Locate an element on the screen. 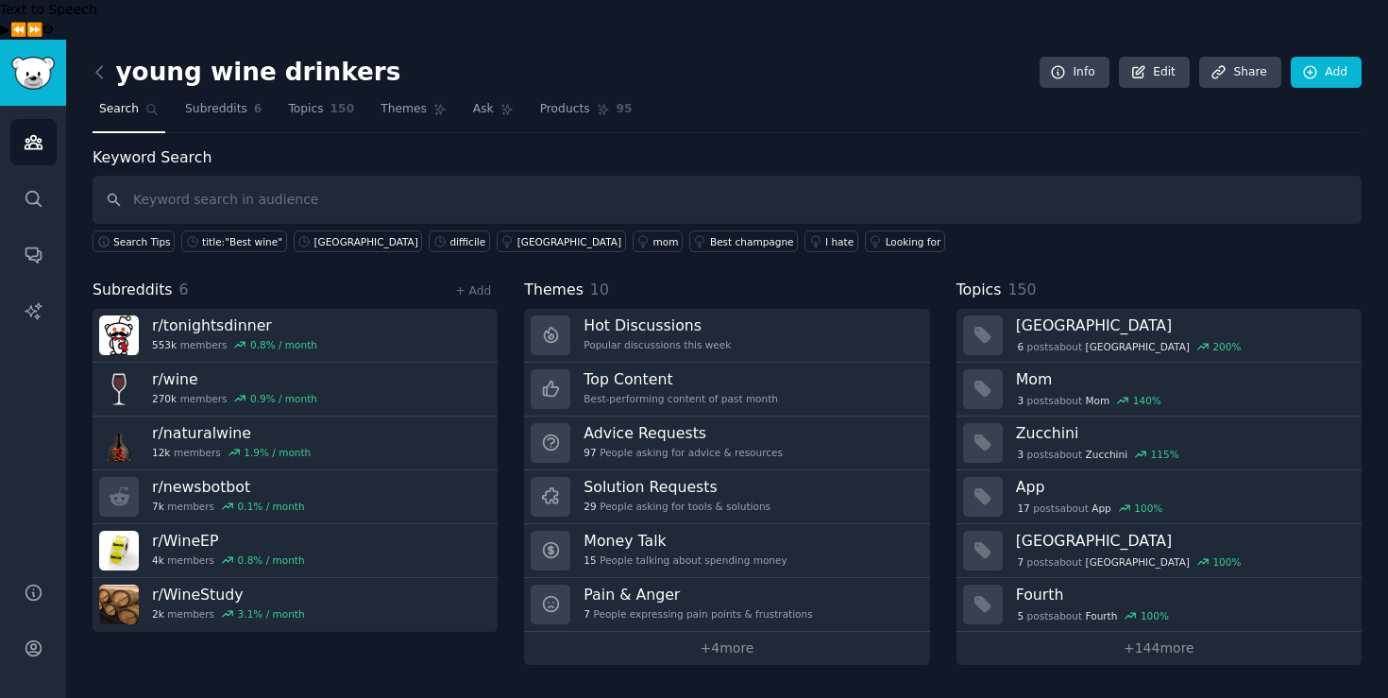  h3: r/ naturalwine is located at coordinates (231, 432).